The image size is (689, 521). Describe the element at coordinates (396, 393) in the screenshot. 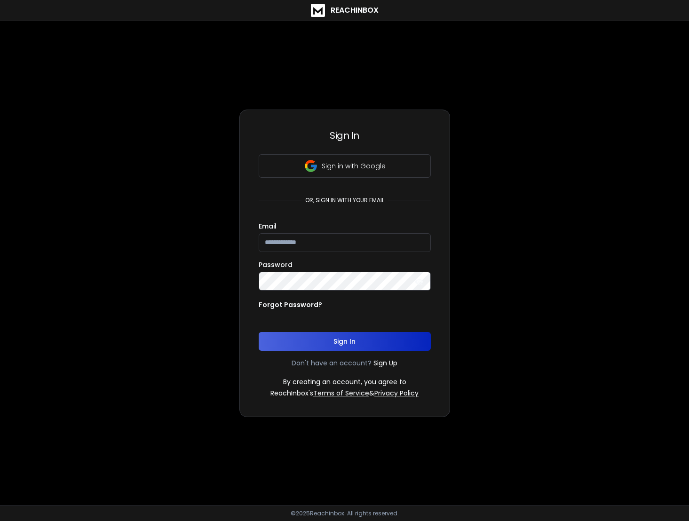

I see `a: Privacy Policy` at that location.